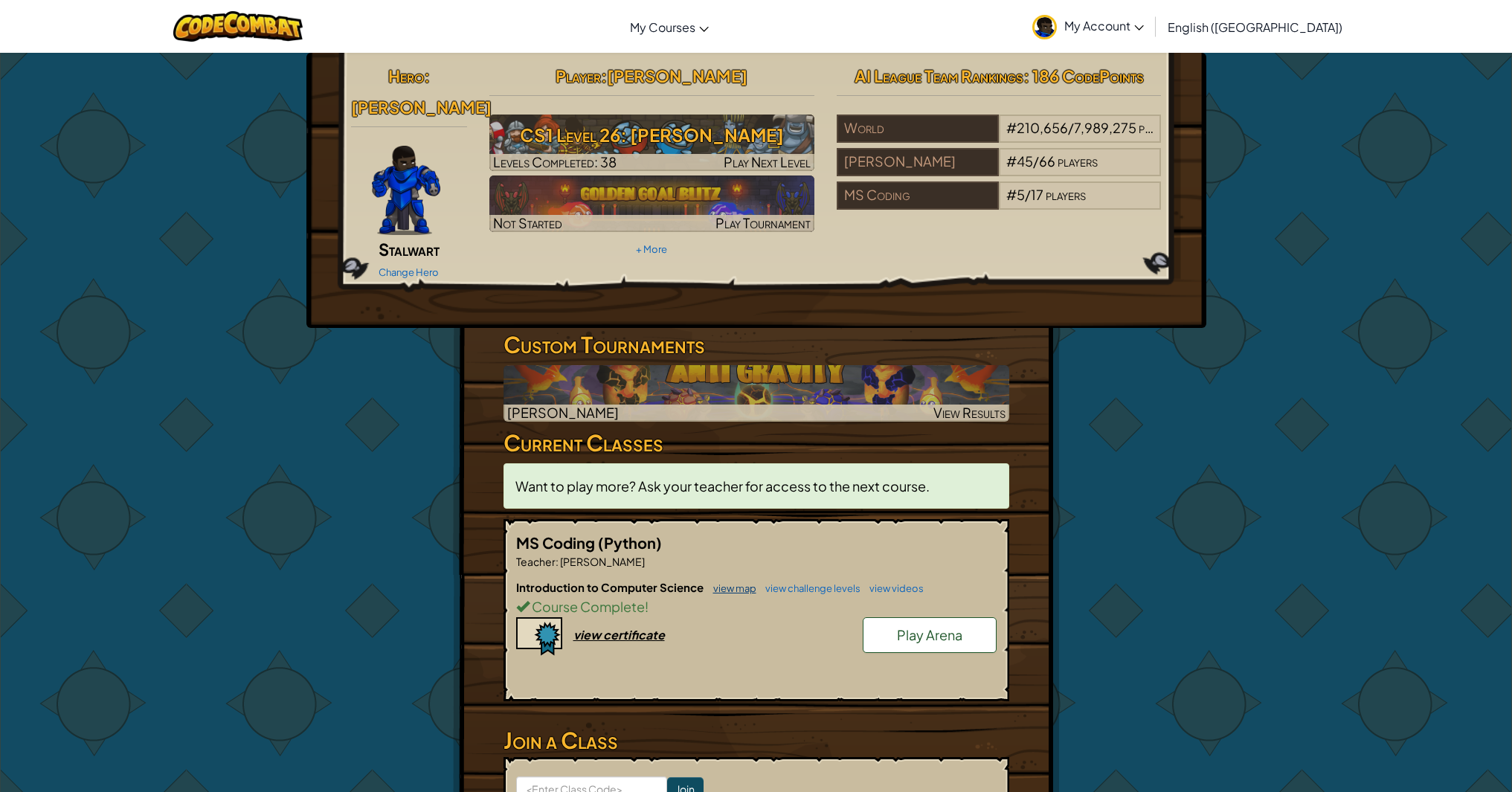  What do you see at coordinates (578, 76) in the screenshot?
I see `span: Player` at bounding box center [578, 76].